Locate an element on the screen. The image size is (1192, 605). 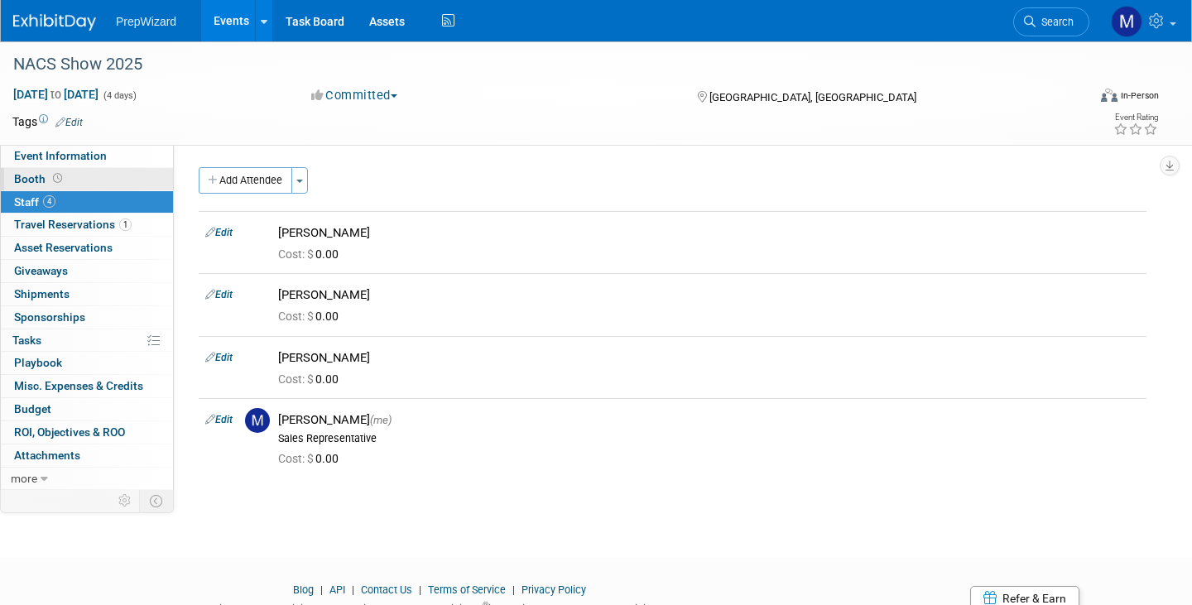
a: Travel Reservations1 is located at coordinates (87, 224).